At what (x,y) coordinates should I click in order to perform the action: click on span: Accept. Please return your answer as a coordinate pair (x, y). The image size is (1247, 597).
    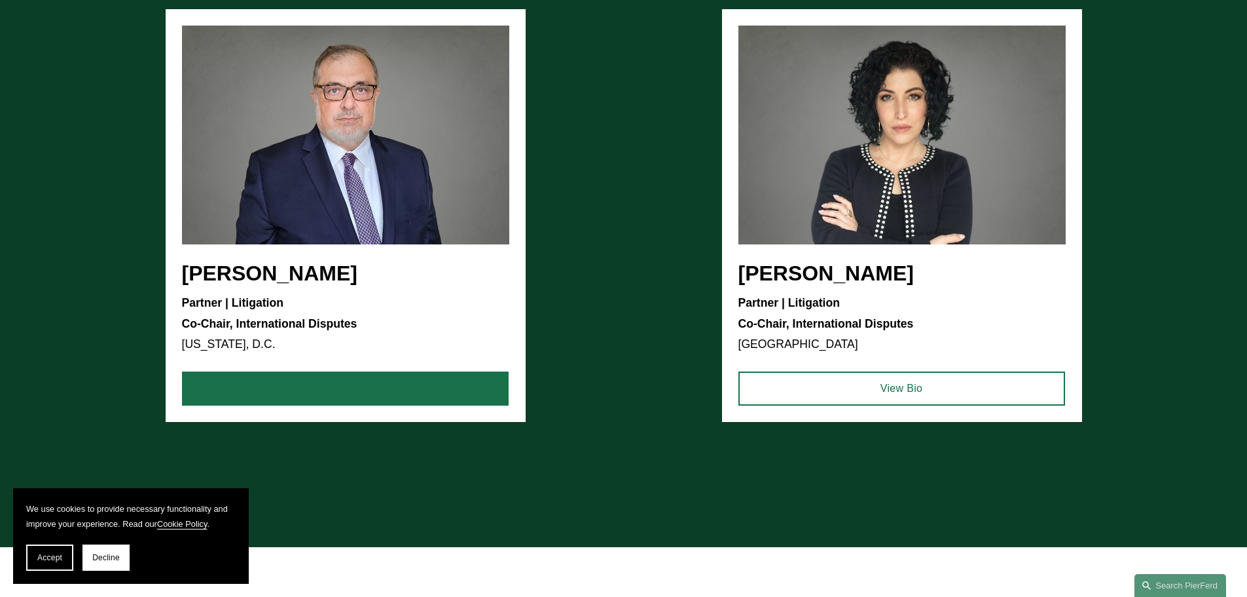
    Looking at the image, I should click on (50, 557).